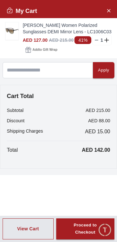  What do you see at coordinates (15, 111) in the screenshot?
I see `p: Subtotal` at bounding box center [15, 111].